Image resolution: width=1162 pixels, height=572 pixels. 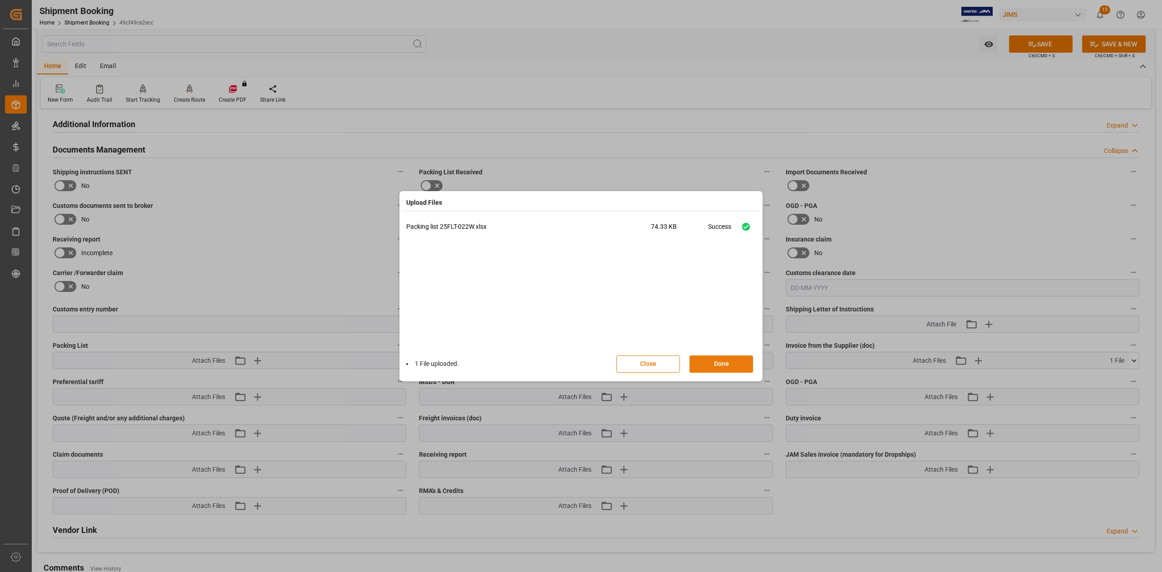 I want to click on li: 1 File uploaded., so click(x=433, y=364).